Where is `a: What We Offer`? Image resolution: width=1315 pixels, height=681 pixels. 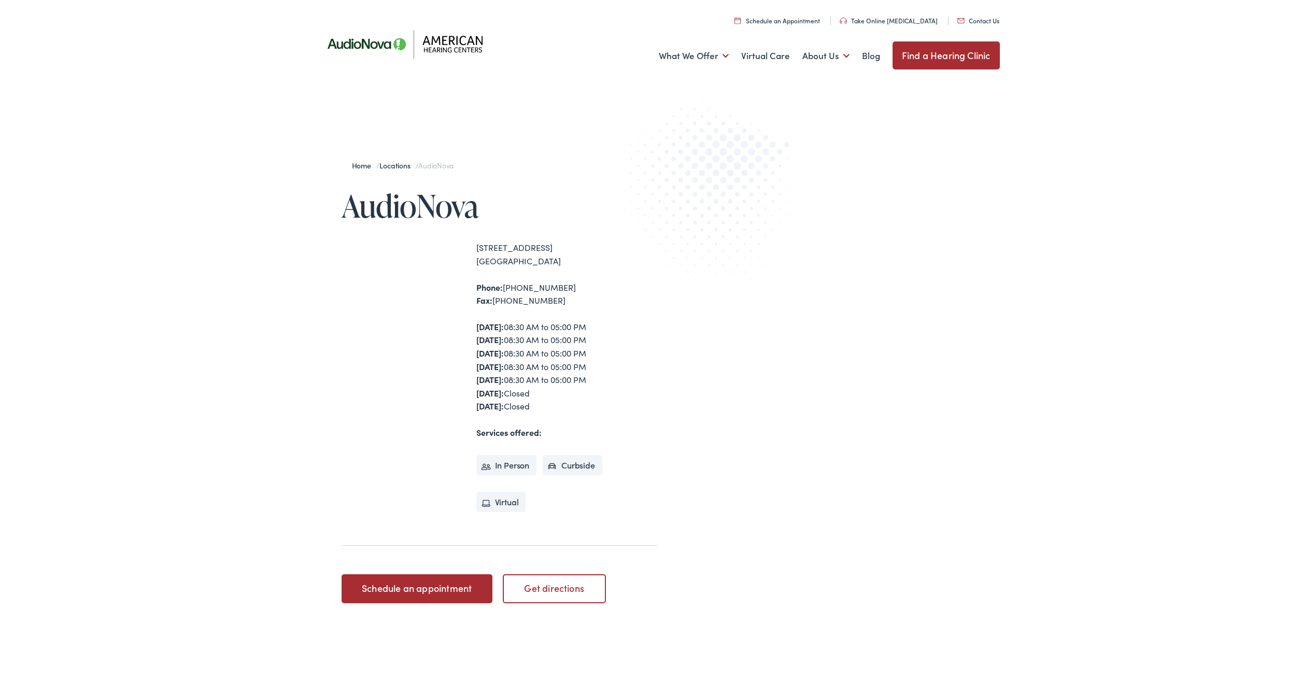 a: What We Offer is located at coordinates (694, 56).